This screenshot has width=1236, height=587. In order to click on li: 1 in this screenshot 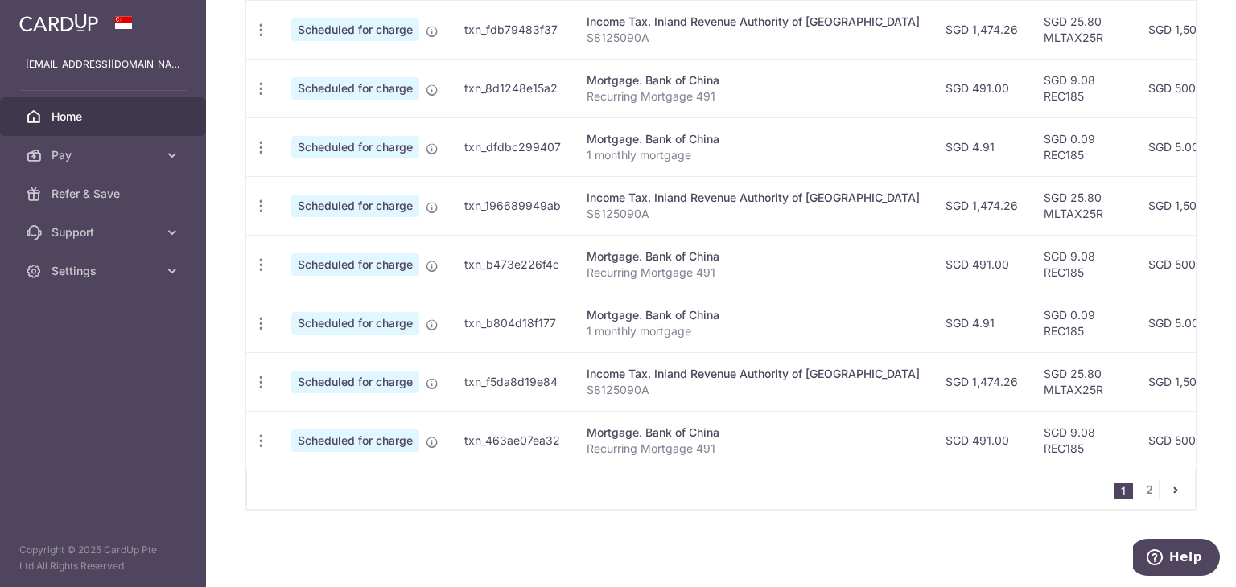, I will do `click(1123, 492)`.